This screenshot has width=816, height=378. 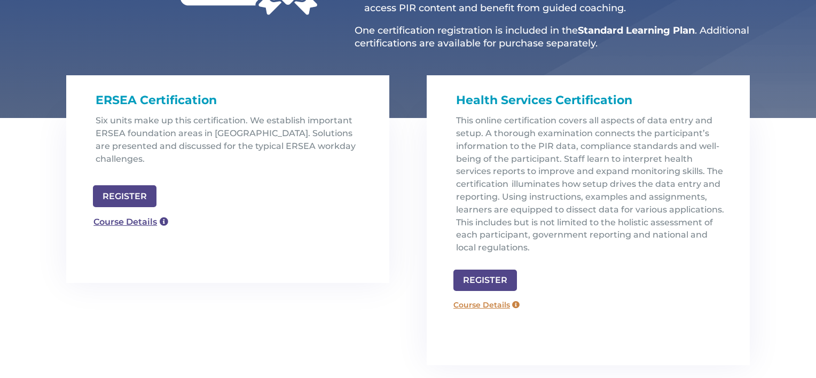 What do you see at coordinates (156, 100) in the screenshot?
I see `span: ERSEA Certification` at bounding box center [156, 100].